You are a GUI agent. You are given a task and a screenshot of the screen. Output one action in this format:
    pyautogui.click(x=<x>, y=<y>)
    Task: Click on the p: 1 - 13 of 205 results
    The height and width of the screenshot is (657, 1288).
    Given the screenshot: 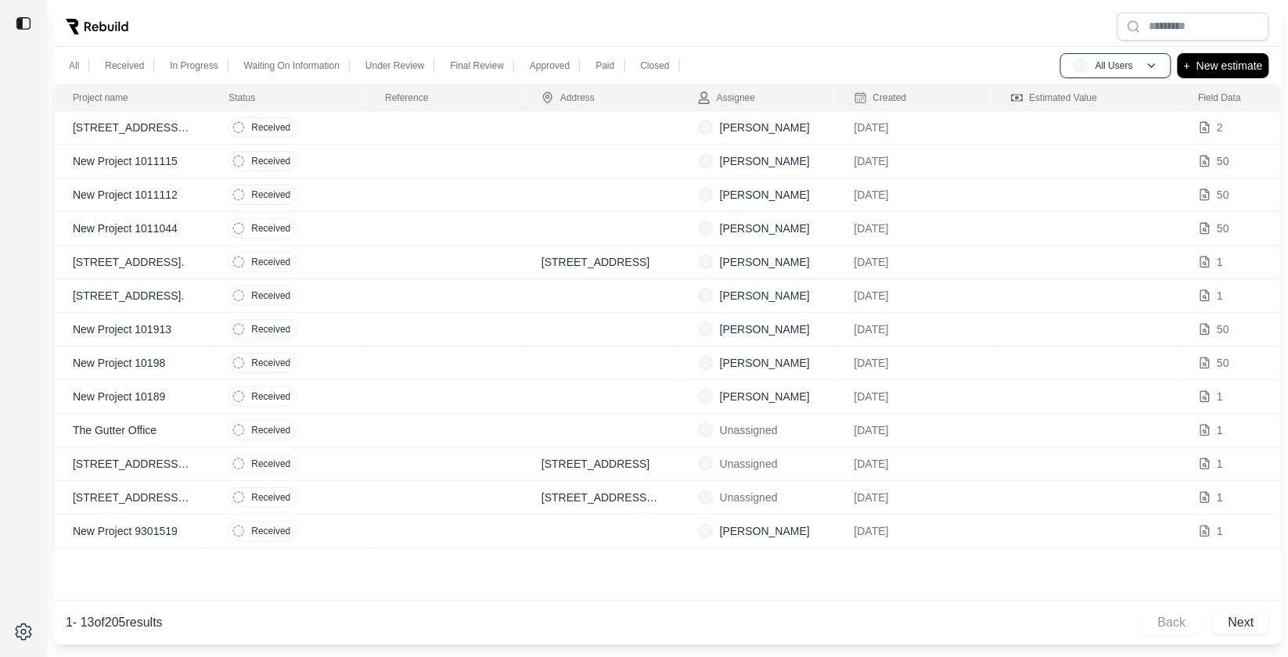 What is the action you would take?
    pyautogui.click(x=114, y=623)
    